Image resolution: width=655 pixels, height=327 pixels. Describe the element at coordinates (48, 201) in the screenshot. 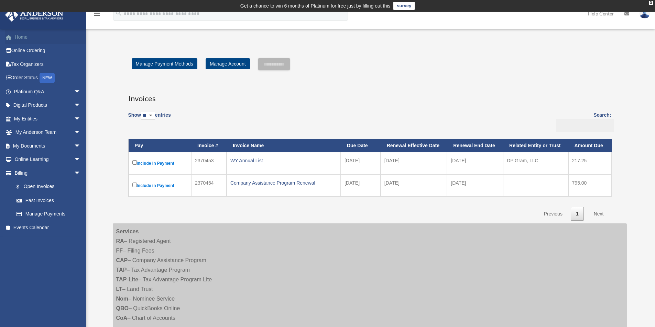

I see `a: Past Invoices` at that location.